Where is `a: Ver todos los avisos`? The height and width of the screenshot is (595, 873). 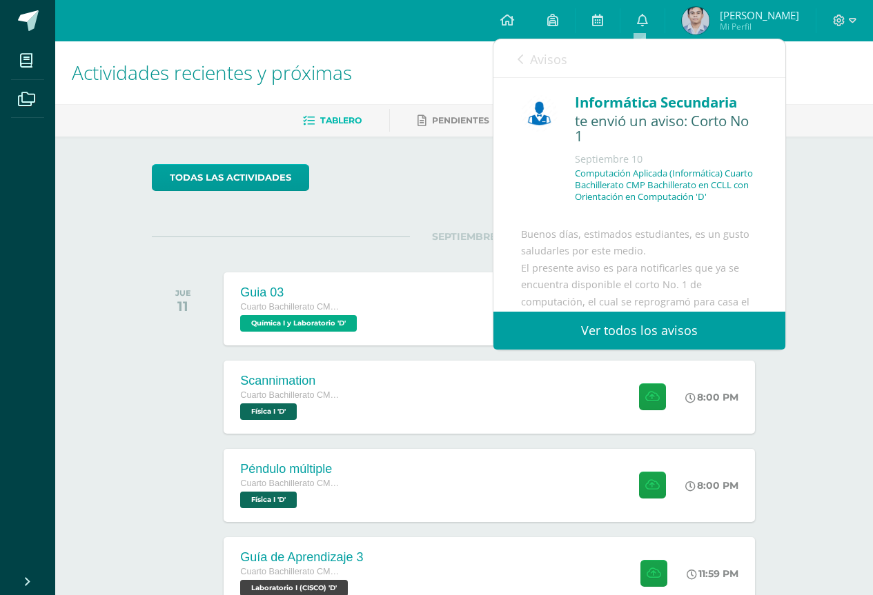
a: Ver todos los avisos is located at coordinates (639, 330).